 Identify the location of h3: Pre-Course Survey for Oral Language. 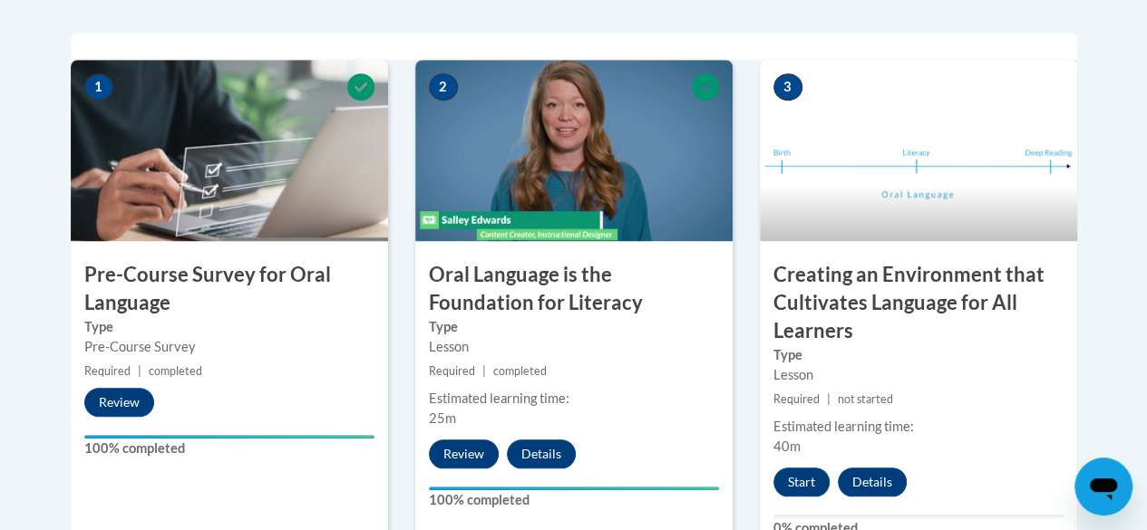
(229, 289).